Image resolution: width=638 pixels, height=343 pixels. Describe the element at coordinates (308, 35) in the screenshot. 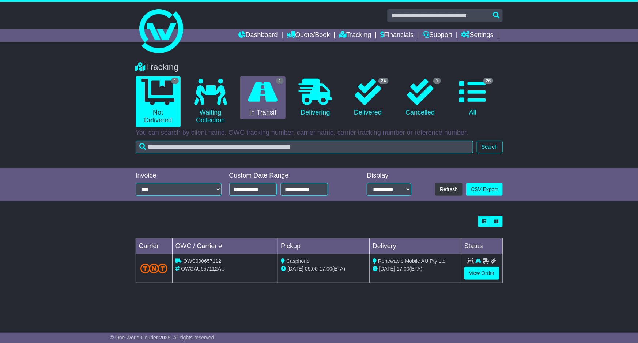

I see `a: Quote/Book` at that location.